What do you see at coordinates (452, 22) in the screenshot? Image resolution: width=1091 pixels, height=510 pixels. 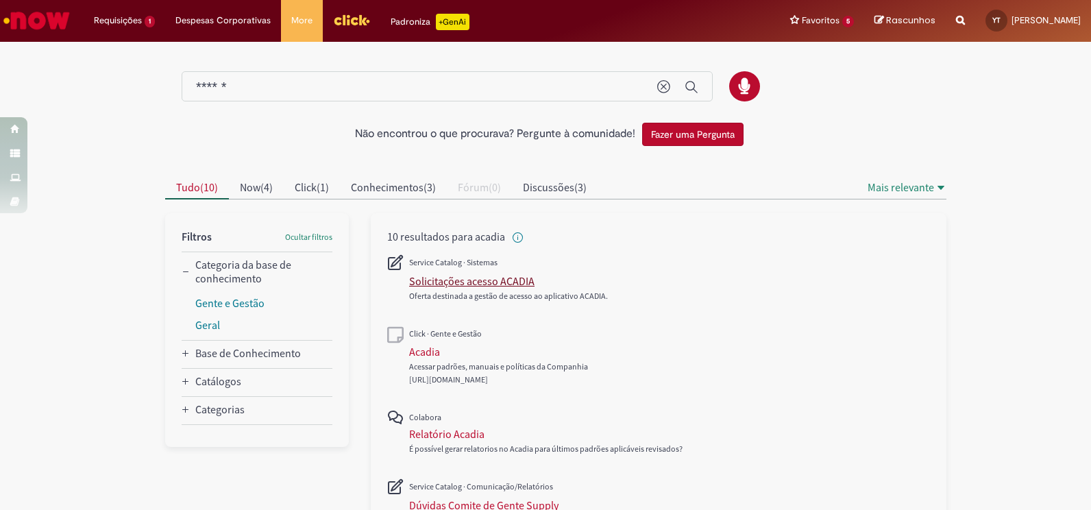 I see `p: +GenAi` at bounding box center [452, 22].